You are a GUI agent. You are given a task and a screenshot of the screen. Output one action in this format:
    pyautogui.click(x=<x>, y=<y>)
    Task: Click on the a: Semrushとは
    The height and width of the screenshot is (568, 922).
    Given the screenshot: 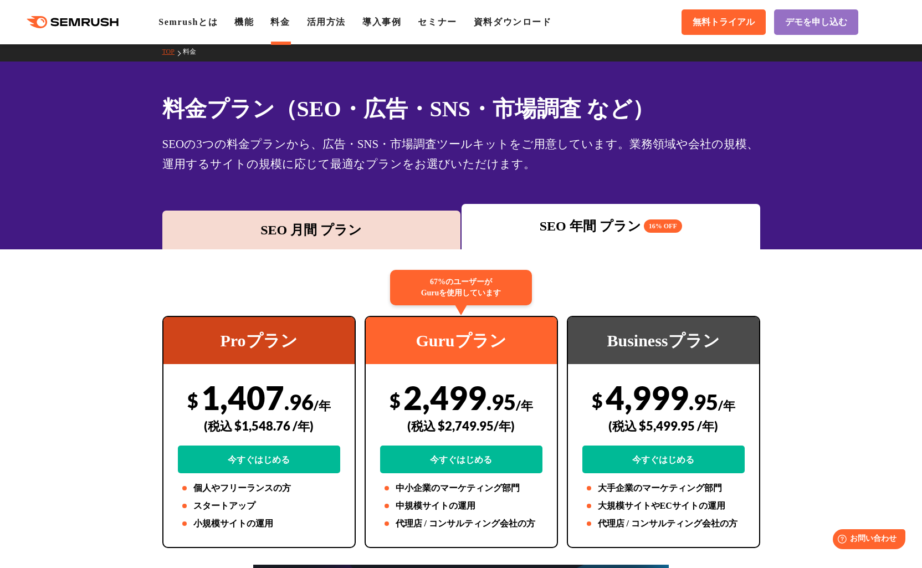 What is the action you would take?
    pyautogui.click(x=188, y=22)
    